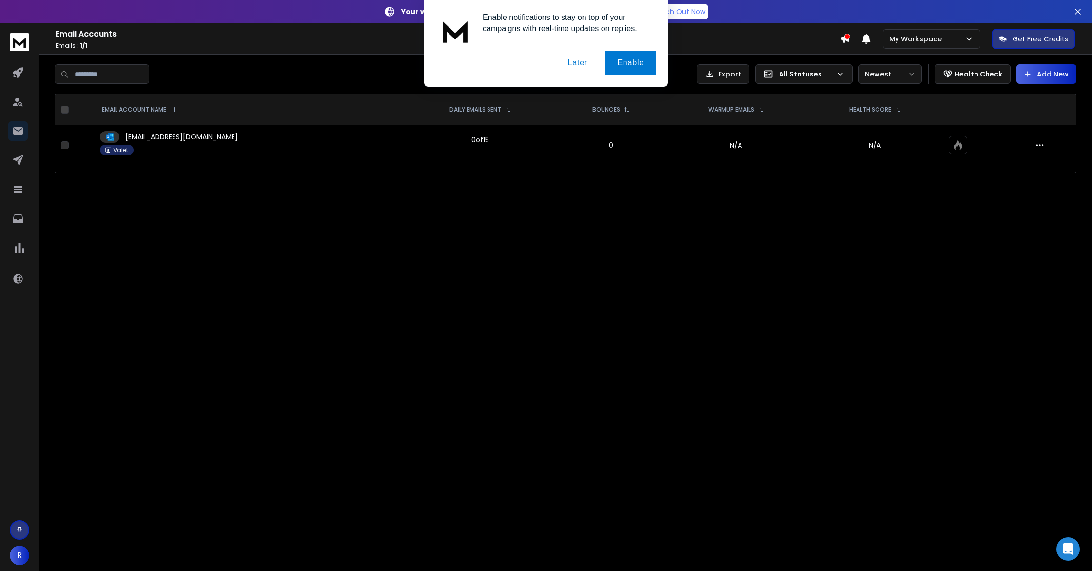 The image size is (1092, 571). What do you see at coordinates (475, 110) in the screenshot?
I see `p: DAILY EMAILS SENT` at bounding box center [475, 110].